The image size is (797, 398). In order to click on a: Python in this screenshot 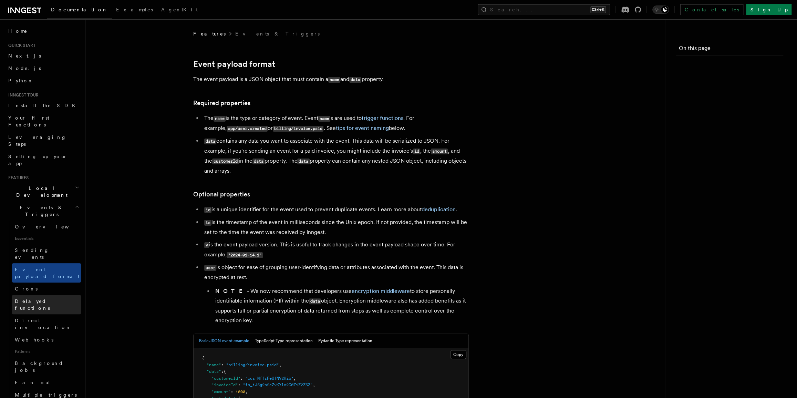, I will do `click(43, 81)`.